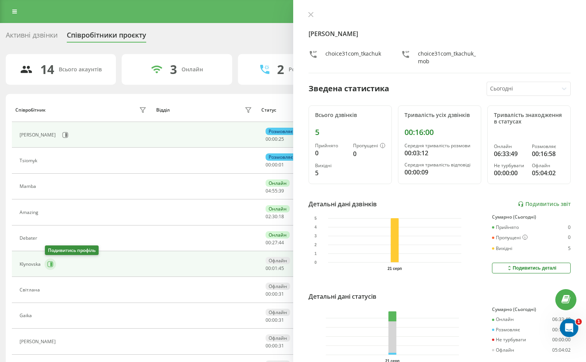 The width and height of the screenshot is (586, 362). I want to click on span: 55, so click(275, 191).